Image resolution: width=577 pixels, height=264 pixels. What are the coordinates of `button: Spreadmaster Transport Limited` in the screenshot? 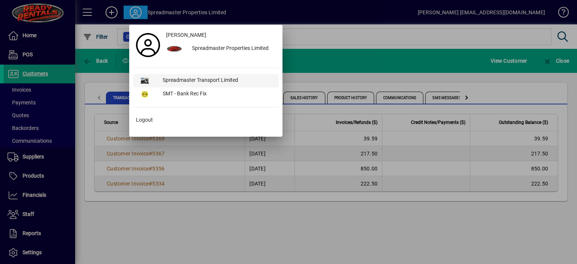 It's located at (206, 81).